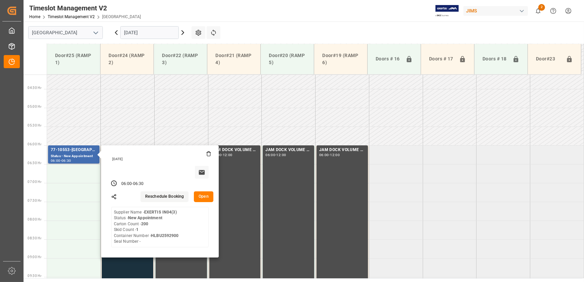 The width and height of the screenshot is (584, 282). What do you see at coordinates (497, 11) in the screenshot?
I see `button: JIMS` at bounding box center [497, 11].